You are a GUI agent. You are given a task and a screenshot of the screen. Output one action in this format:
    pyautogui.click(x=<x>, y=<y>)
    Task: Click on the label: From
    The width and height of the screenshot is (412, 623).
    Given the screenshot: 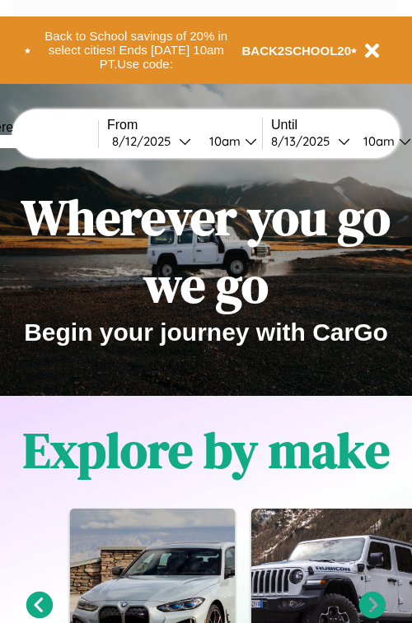 What is the action you would take?
    pyautogui.click(x=184, y=125)
    